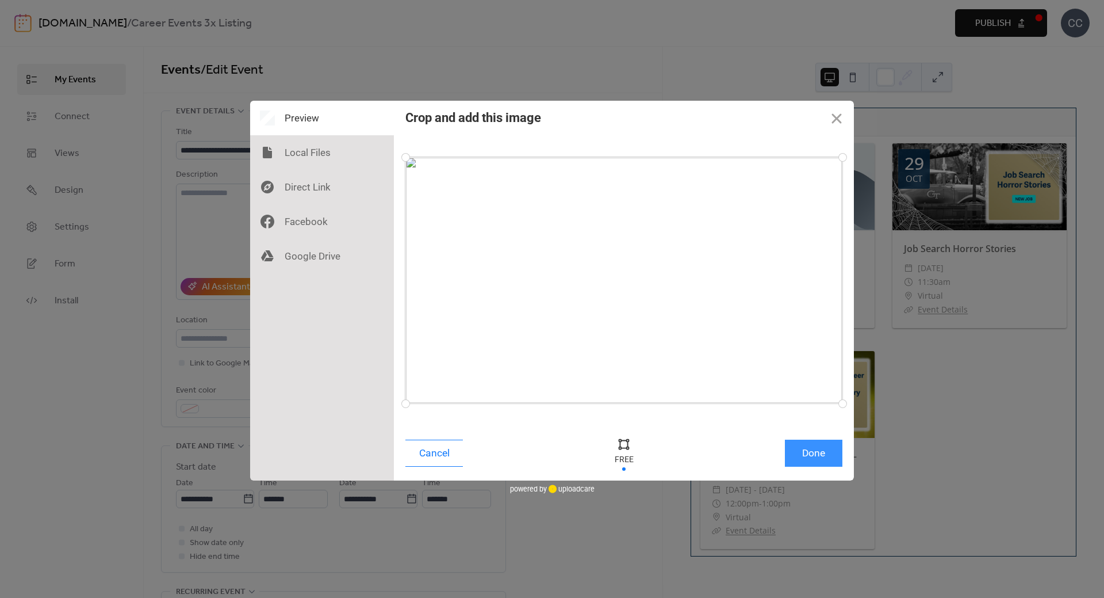 Image resolution: width=1104 pixels, height=598 pixels. Describe the element at coordinates (322, 152) in the screenshot. I see `div: Local Files` at that location.